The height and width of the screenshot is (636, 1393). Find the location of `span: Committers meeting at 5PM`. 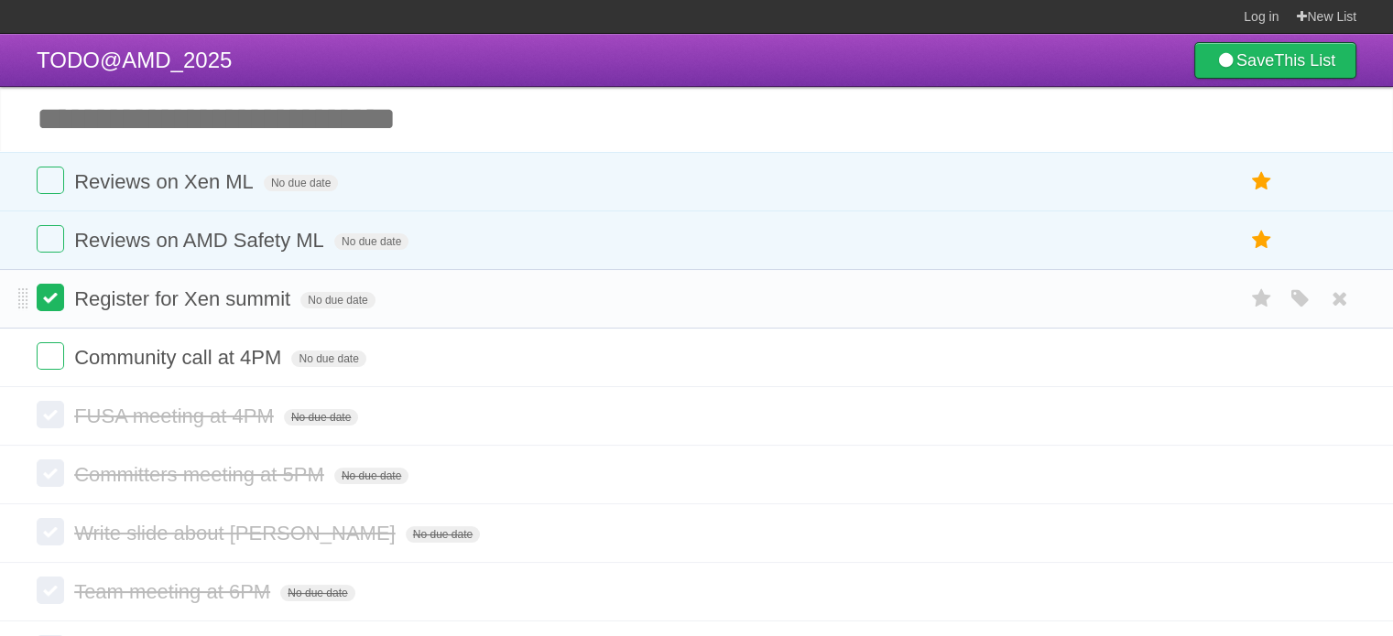

span: Committers meeting at 5PM is located at coordinates (201, 474).